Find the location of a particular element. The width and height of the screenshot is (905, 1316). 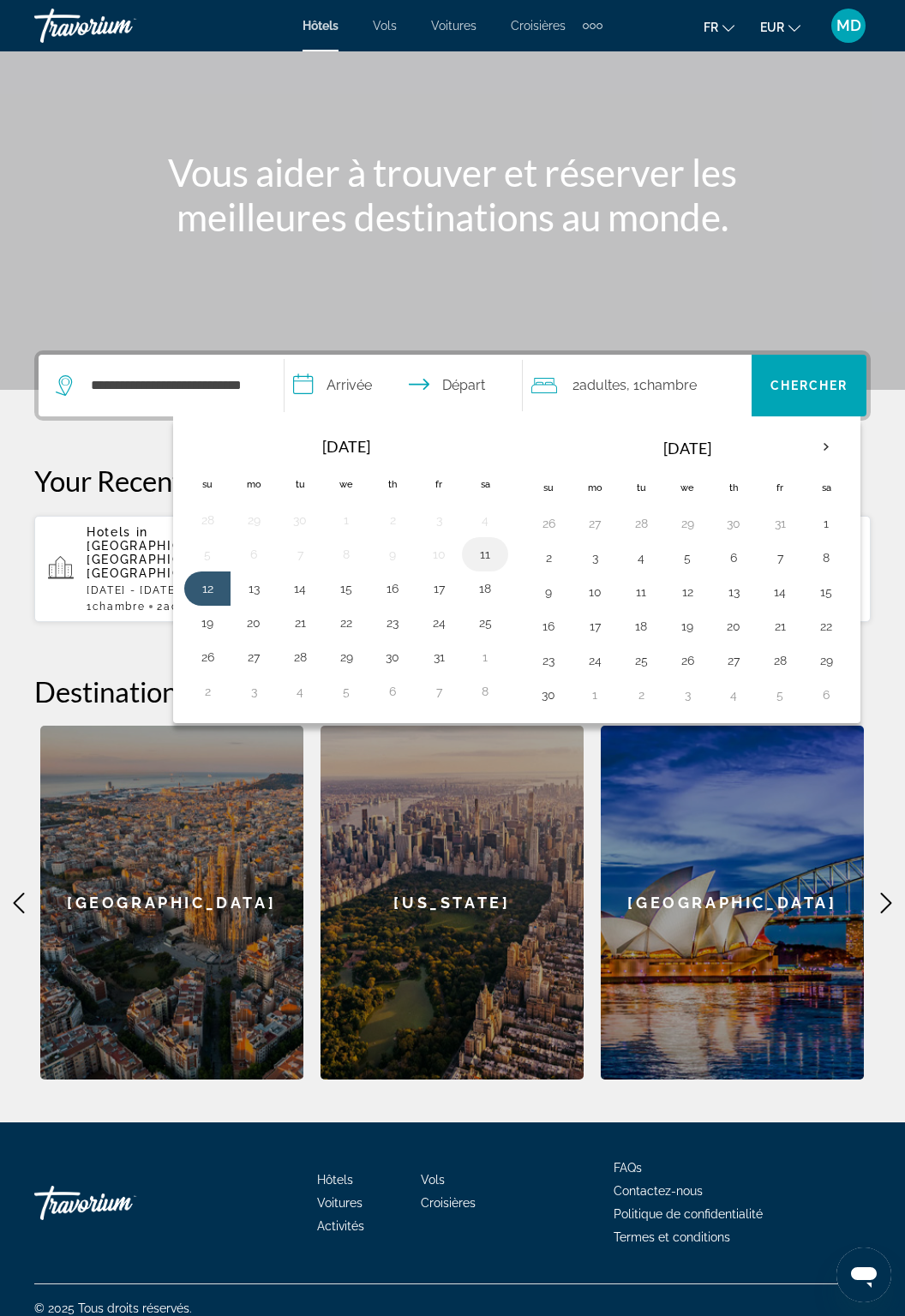

span: 2 is located at coordinates (598, 385).